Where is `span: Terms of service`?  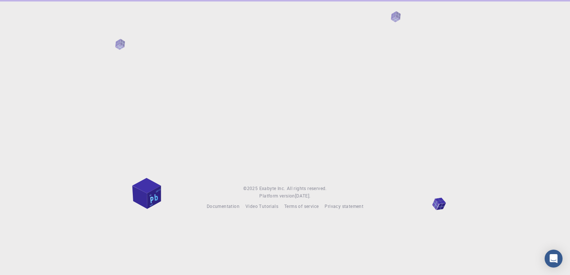 span: Terms of service is located at coordinates (301, 206).